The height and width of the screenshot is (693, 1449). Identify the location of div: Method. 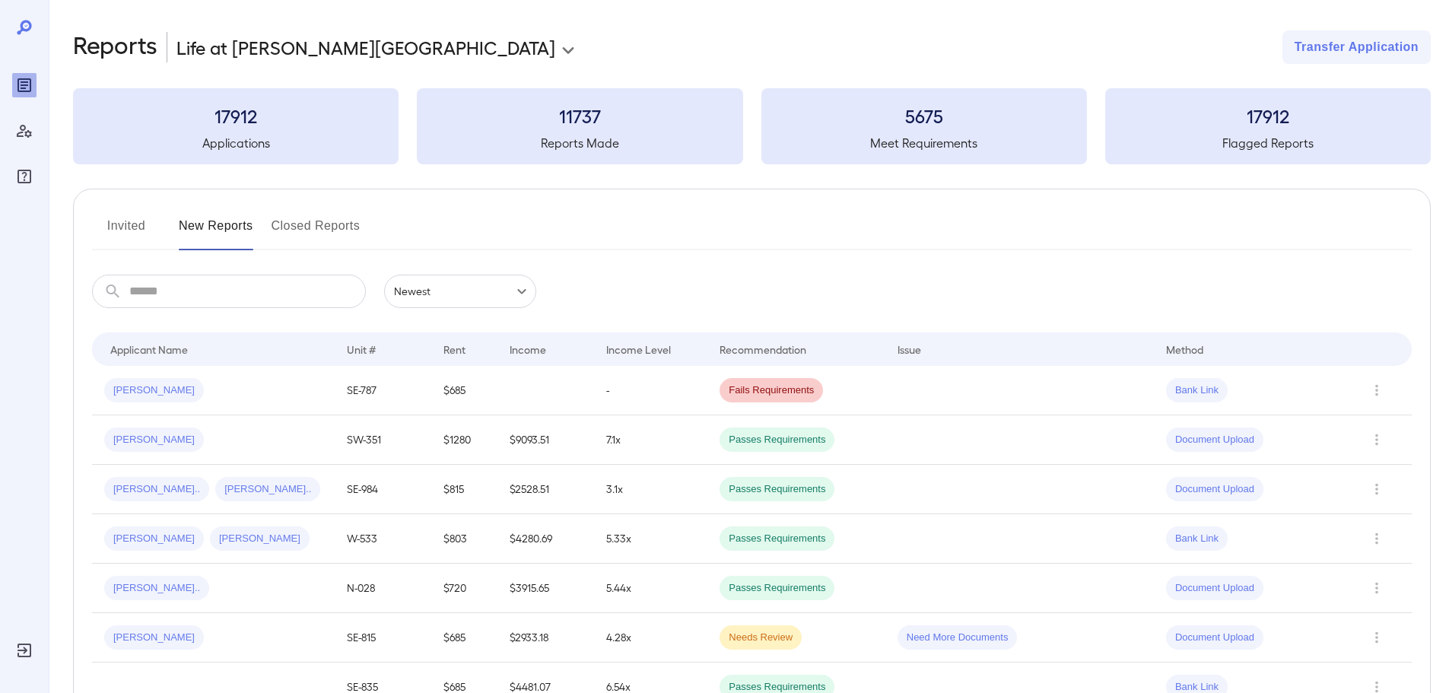
(1185, 349).